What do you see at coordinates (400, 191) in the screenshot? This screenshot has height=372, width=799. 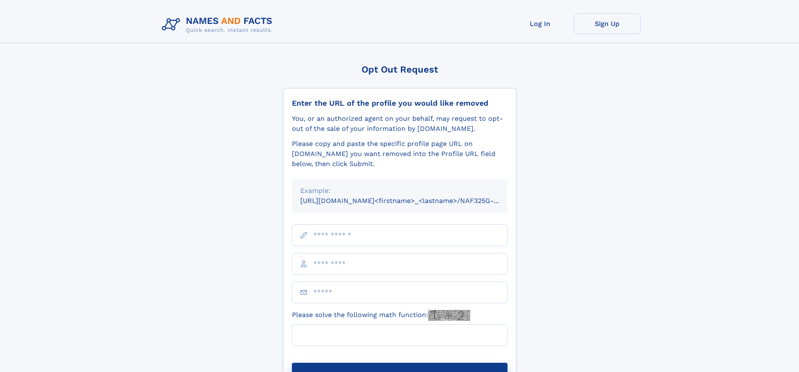 I see `div: Example:` at bounding box center [400, 191].